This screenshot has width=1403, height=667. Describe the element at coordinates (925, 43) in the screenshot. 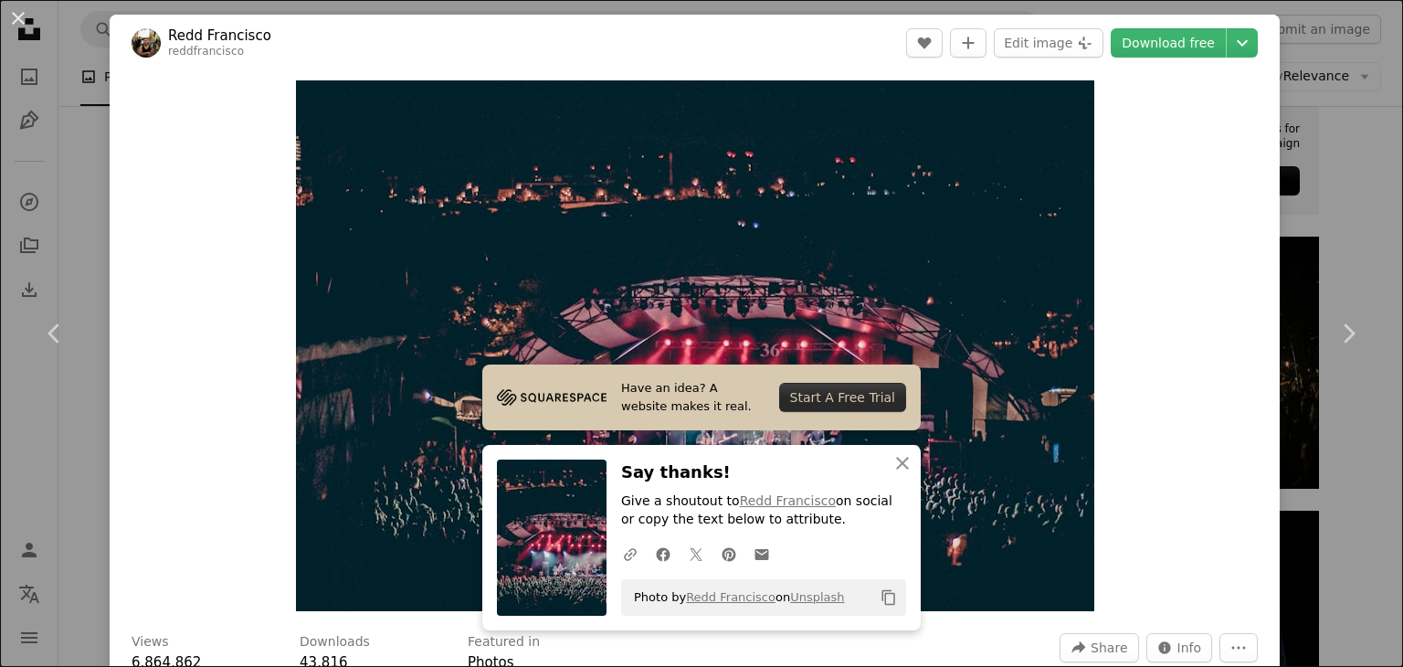

I see `button: Like` at that location.